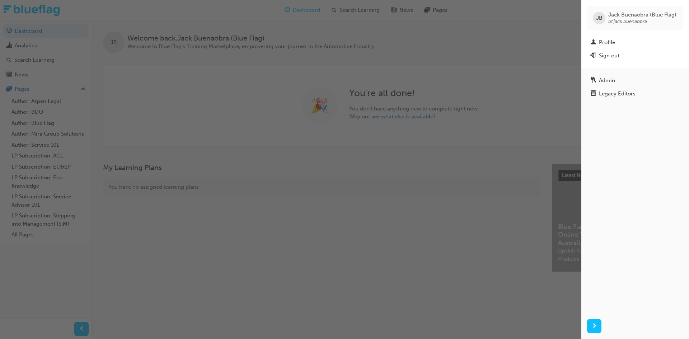 This screenshot has width=689, height=339. What do you see at coordinates (594, 43) in the screenshot?
I see `span: man-icon` at bounding box center [594, 43].